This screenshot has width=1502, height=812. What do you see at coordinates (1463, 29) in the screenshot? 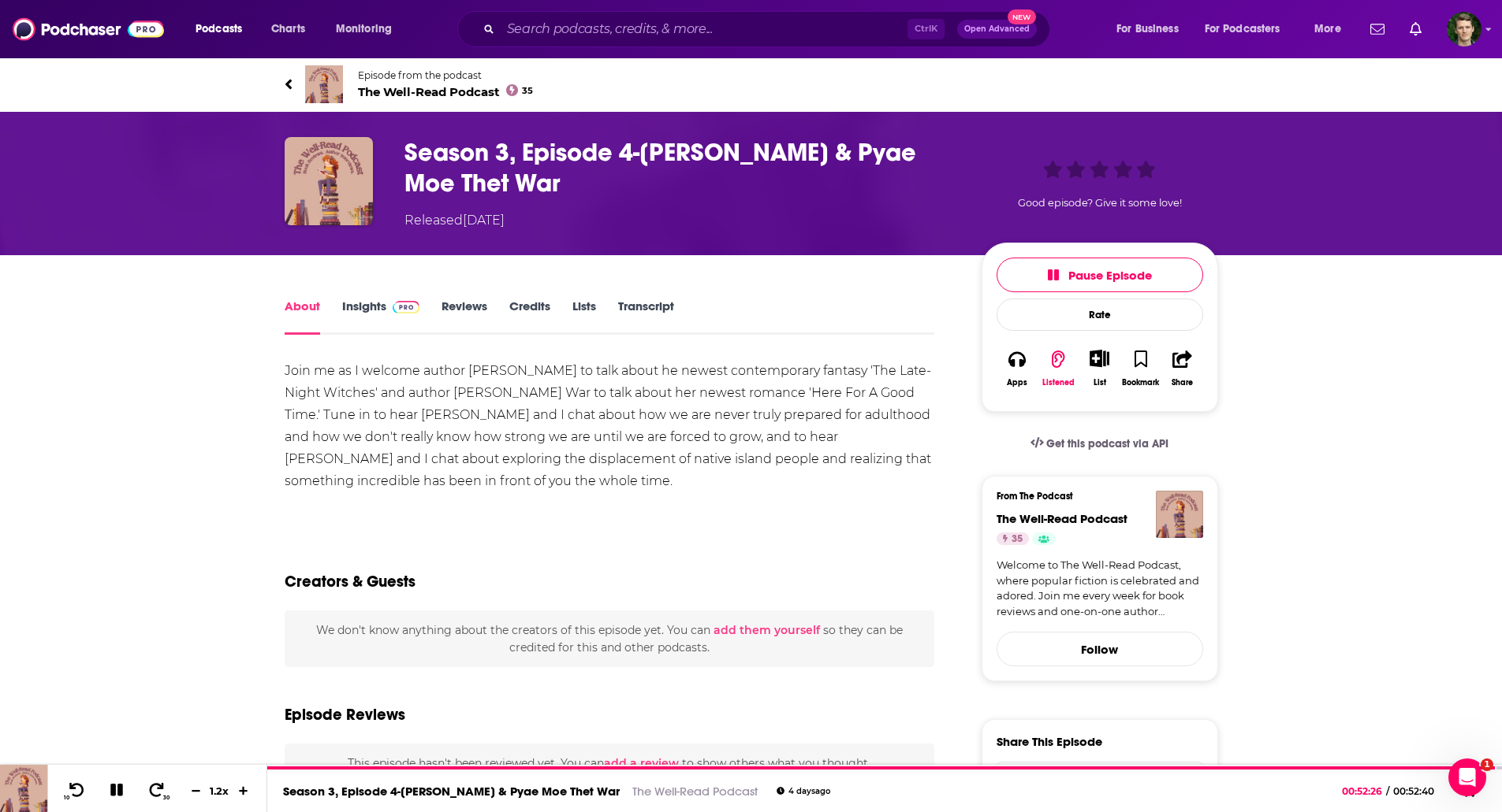
I see `img: User Profile` at bounding box center [1463, 29].